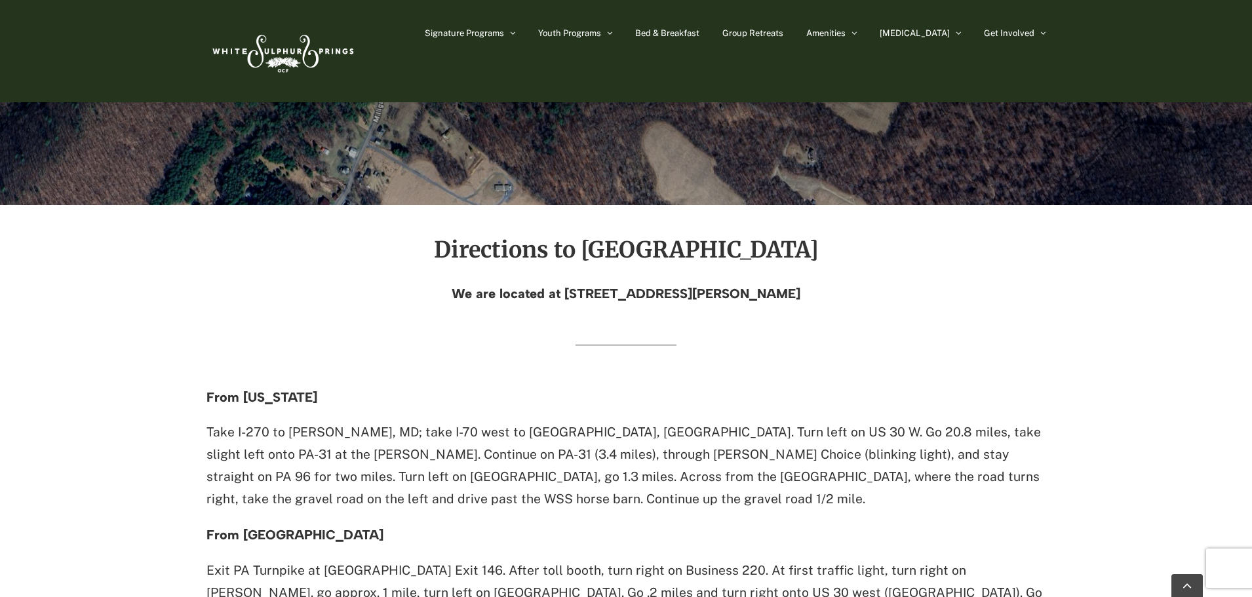 The width and height of the screenshot is (1252, 597). I want to click on span: Group Retreats, so click(752, 33).